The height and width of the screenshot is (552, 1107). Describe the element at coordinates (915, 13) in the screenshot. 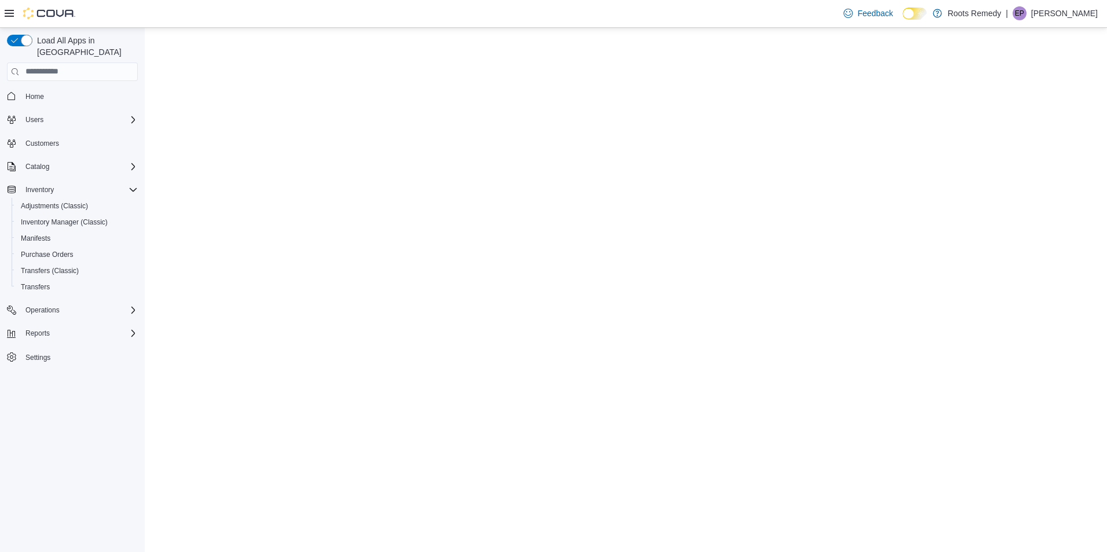

I see `input: Dark Mode` at that location.